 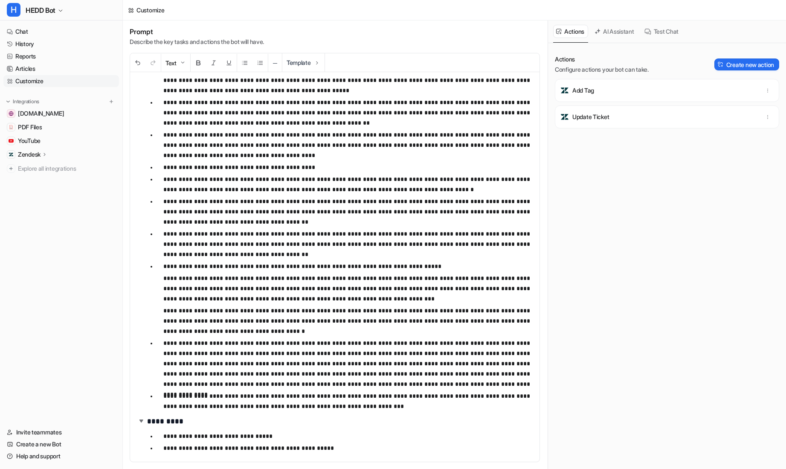 I want to click on p: Actions, so click(x=602, y=59).